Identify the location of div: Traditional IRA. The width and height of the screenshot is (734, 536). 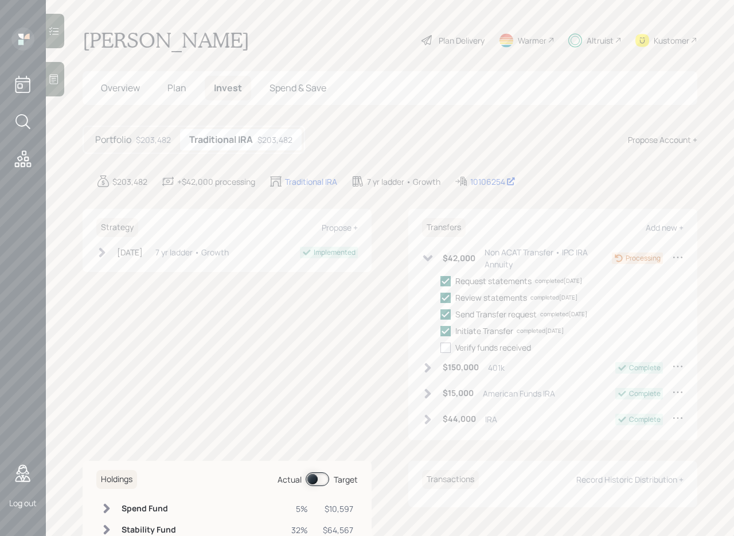
(311, 181).